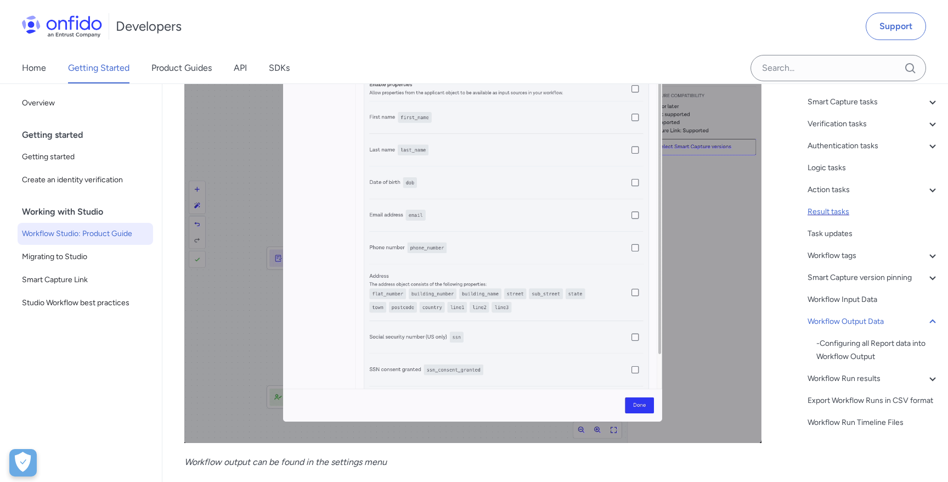  Describe the element at coordinates (85, 303) in the screenshot. I see `span: Studio Workflow best practices` at that location.